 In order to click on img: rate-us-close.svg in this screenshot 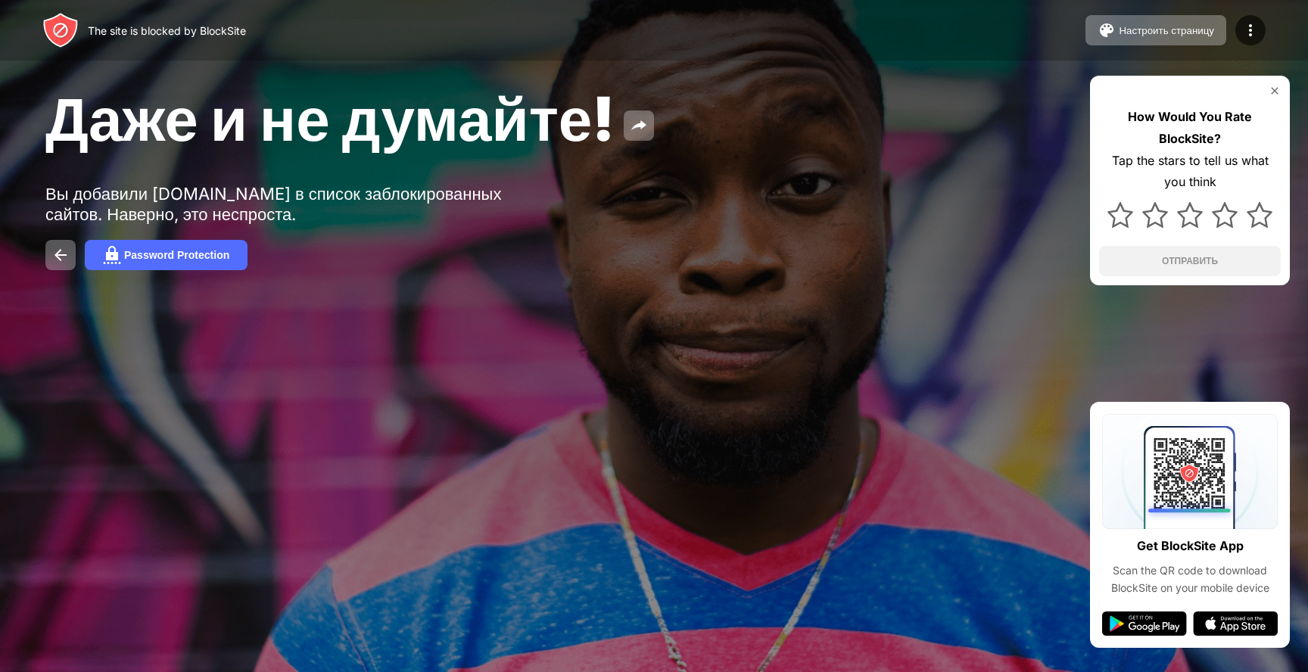, I will do `click(1275, 91)`.